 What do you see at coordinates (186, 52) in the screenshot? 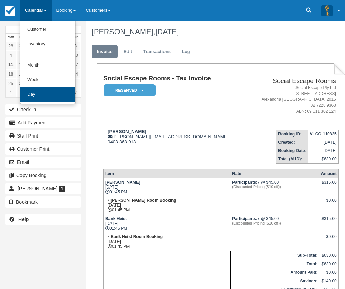
I see `a: Log` at bounding box center [186, 52].